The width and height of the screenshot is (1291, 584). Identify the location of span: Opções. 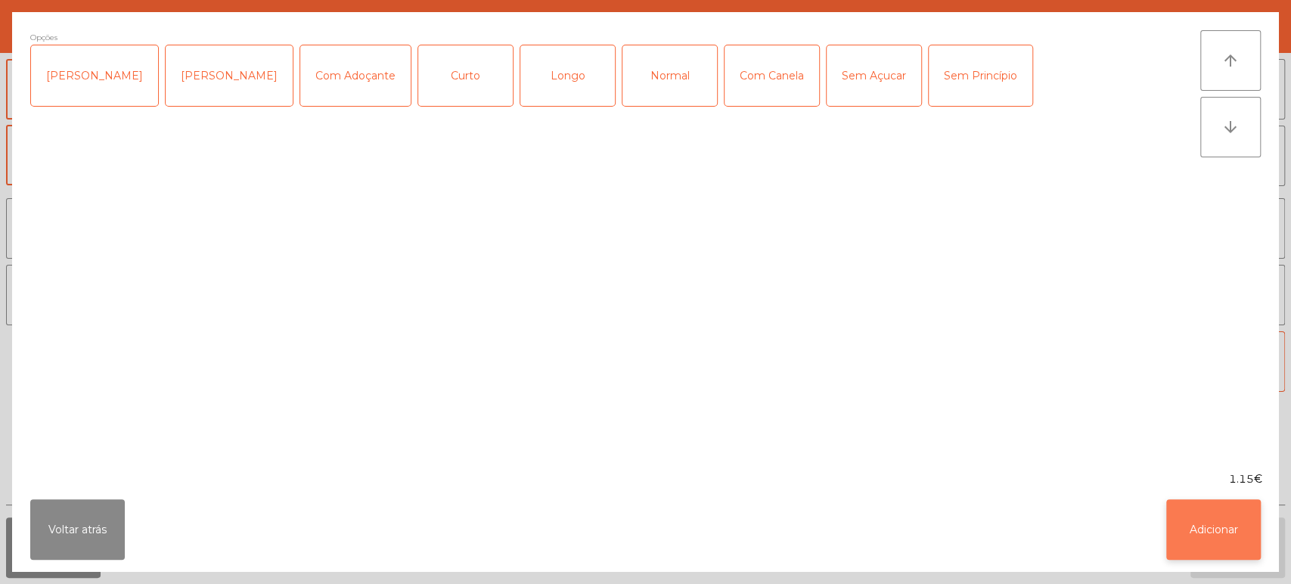
(44, 37).